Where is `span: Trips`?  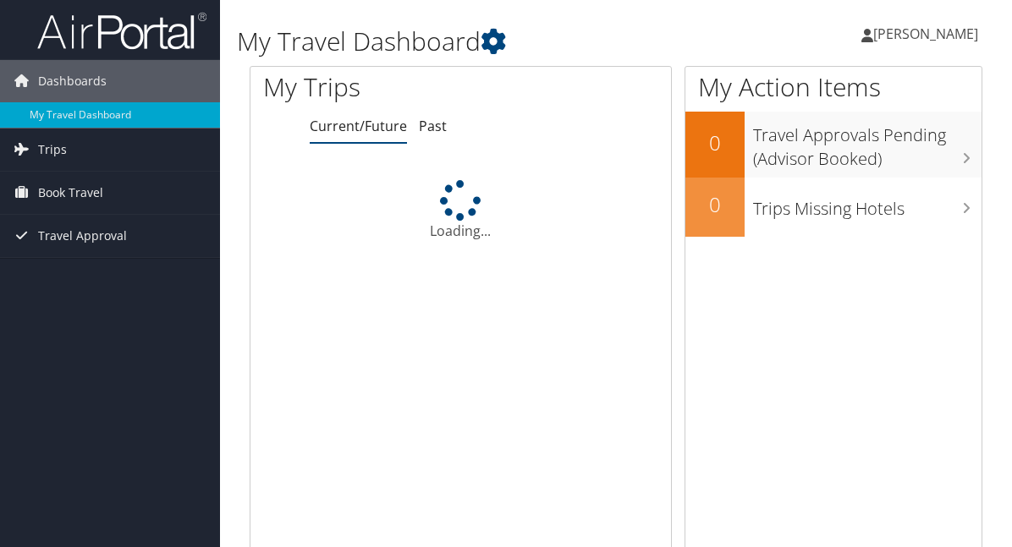 span: Trips is located at coordinates (52, 150).